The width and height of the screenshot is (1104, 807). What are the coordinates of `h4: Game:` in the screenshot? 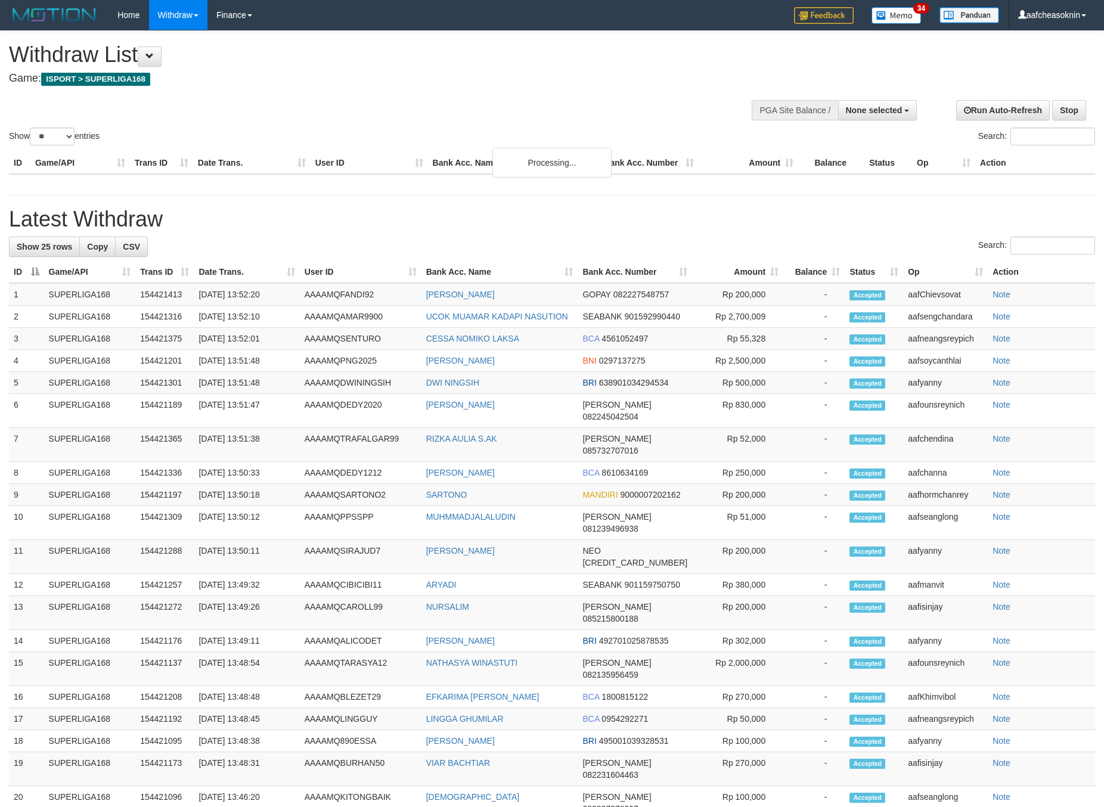 It's located at (367, 79).